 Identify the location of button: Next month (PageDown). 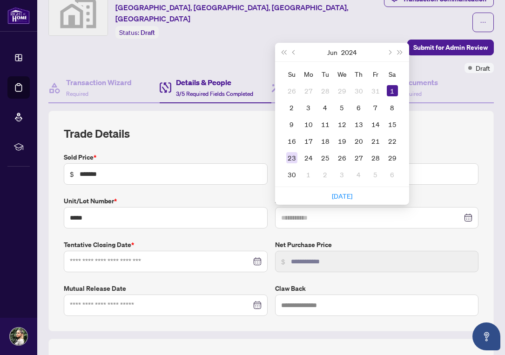
(390, 52).